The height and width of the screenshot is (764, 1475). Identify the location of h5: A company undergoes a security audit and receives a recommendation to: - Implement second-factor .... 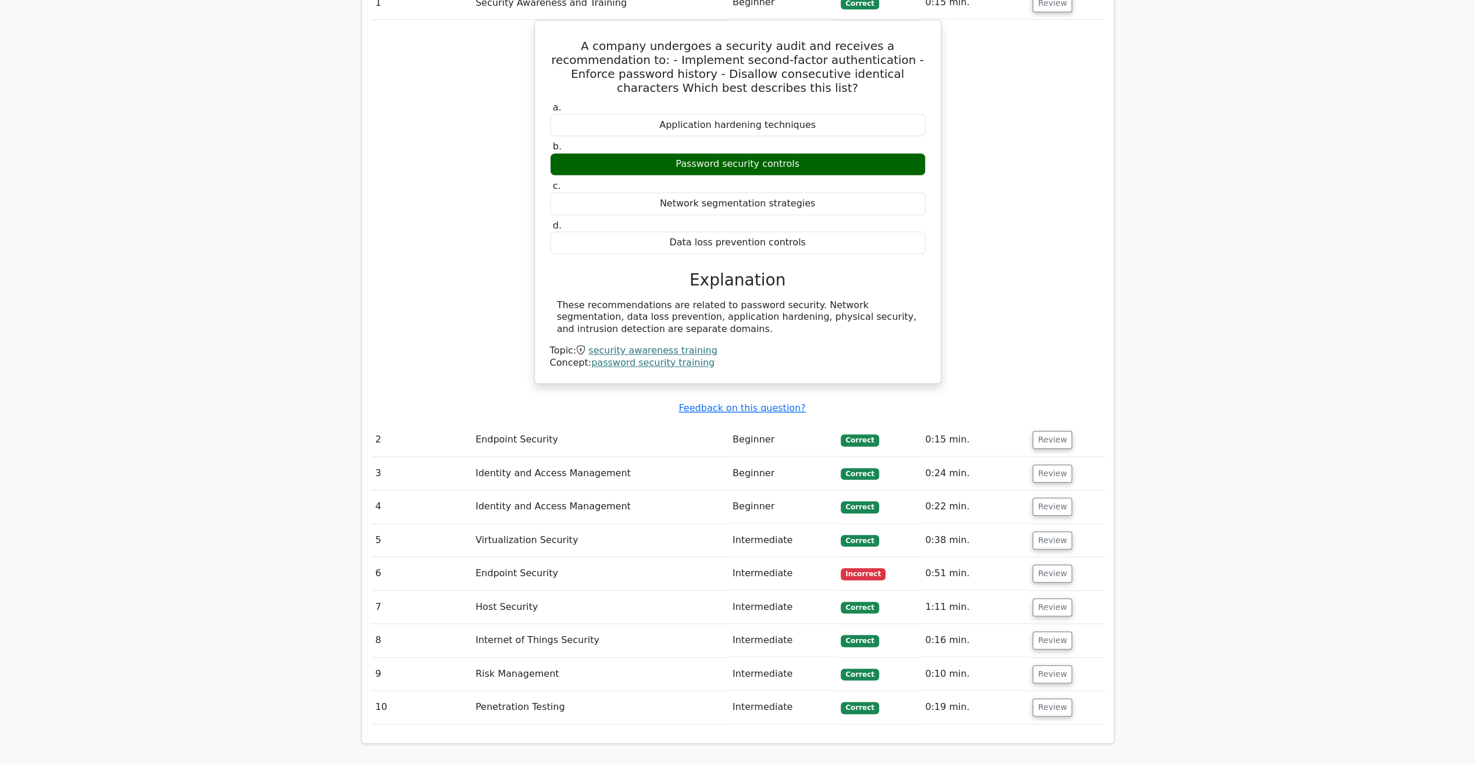
(738, 67).